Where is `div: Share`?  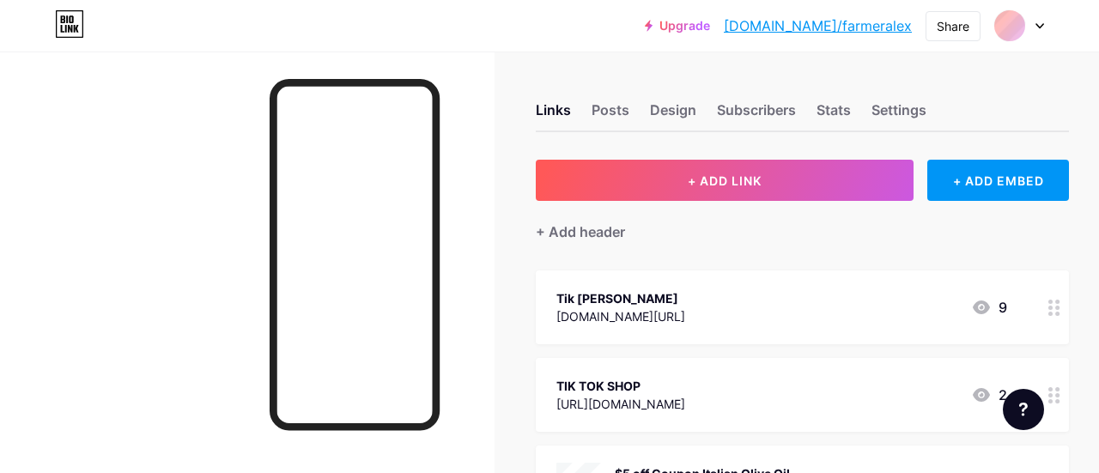
div: Share is located at coordinates (953, 26).